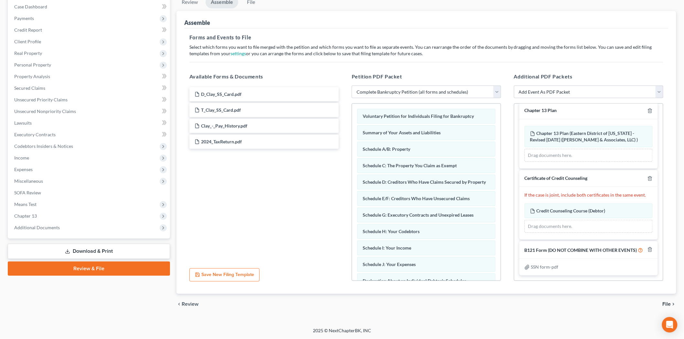 The width and height of the screenshot is (684, 339). What do you see at coordinates (387, 248) in the screenshot?
I see `span: Schedule I: Your Income` at bounding box center [387, 248].